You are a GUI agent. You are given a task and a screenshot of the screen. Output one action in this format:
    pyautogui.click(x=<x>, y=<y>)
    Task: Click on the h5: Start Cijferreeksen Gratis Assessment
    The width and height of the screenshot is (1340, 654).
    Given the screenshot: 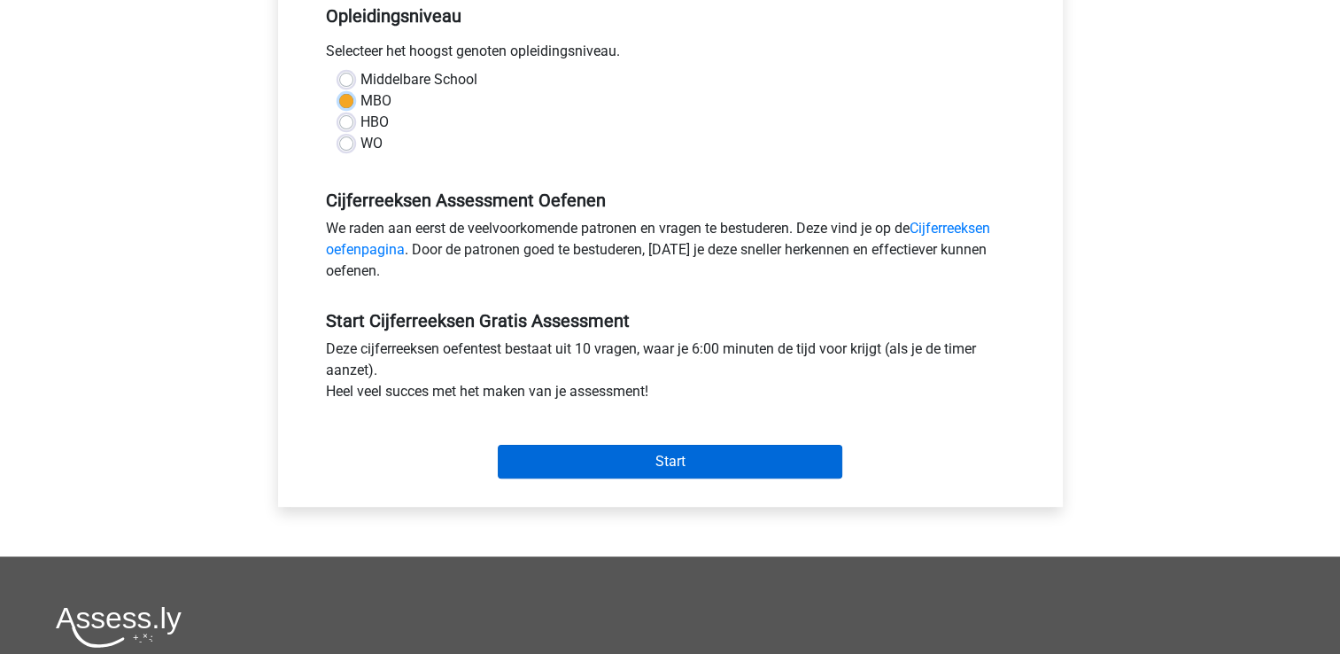 What is the action you would take?
    pyautogui.click(x=671, y=321)
    